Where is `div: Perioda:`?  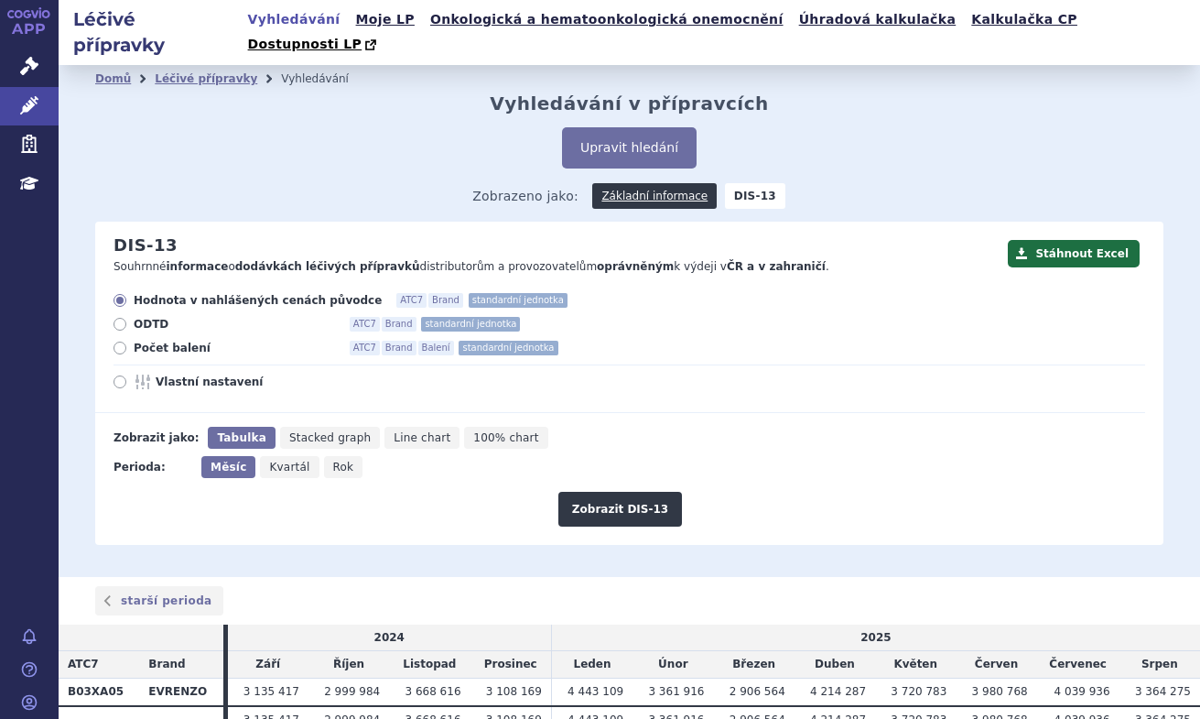
div: Perioda: is located at coordinates (153, 467).